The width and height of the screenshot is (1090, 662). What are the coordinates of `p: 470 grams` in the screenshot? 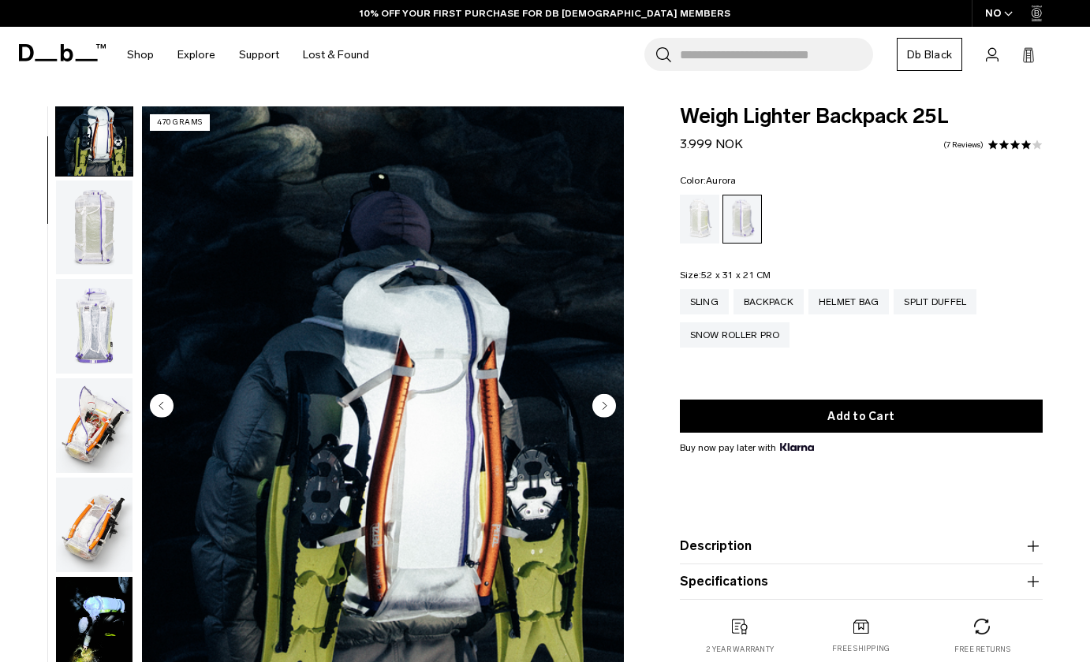 It's located at (180, 122).